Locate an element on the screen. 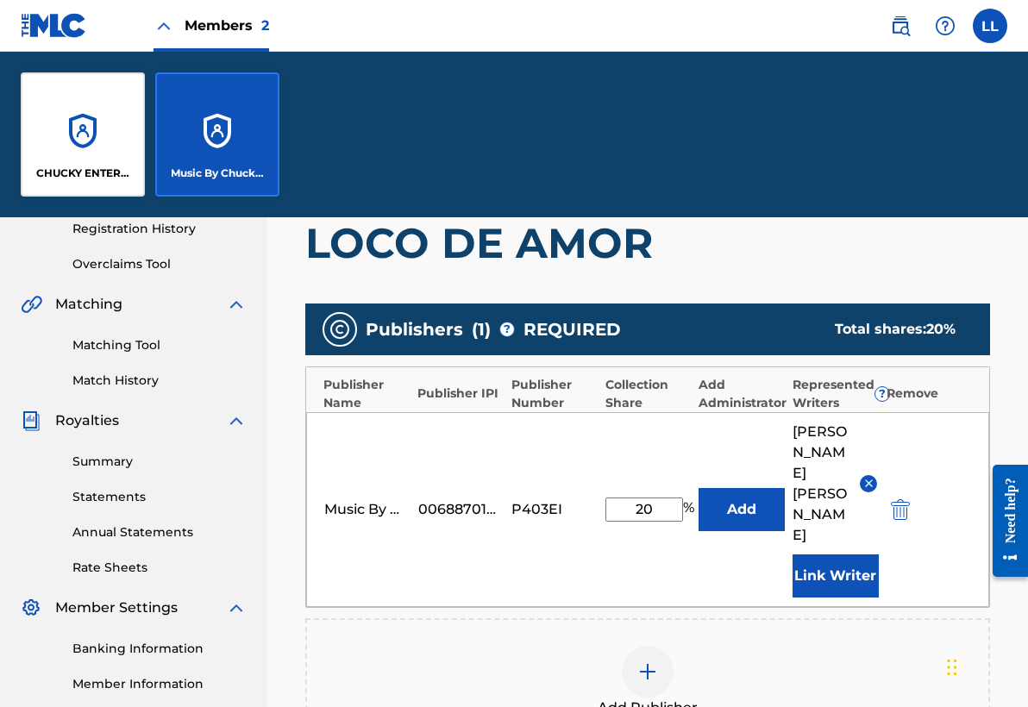 Image resolution: width=1028 pixels, height=707 pixels. a: Overclaims Tool is located at coordinates (160, 264).